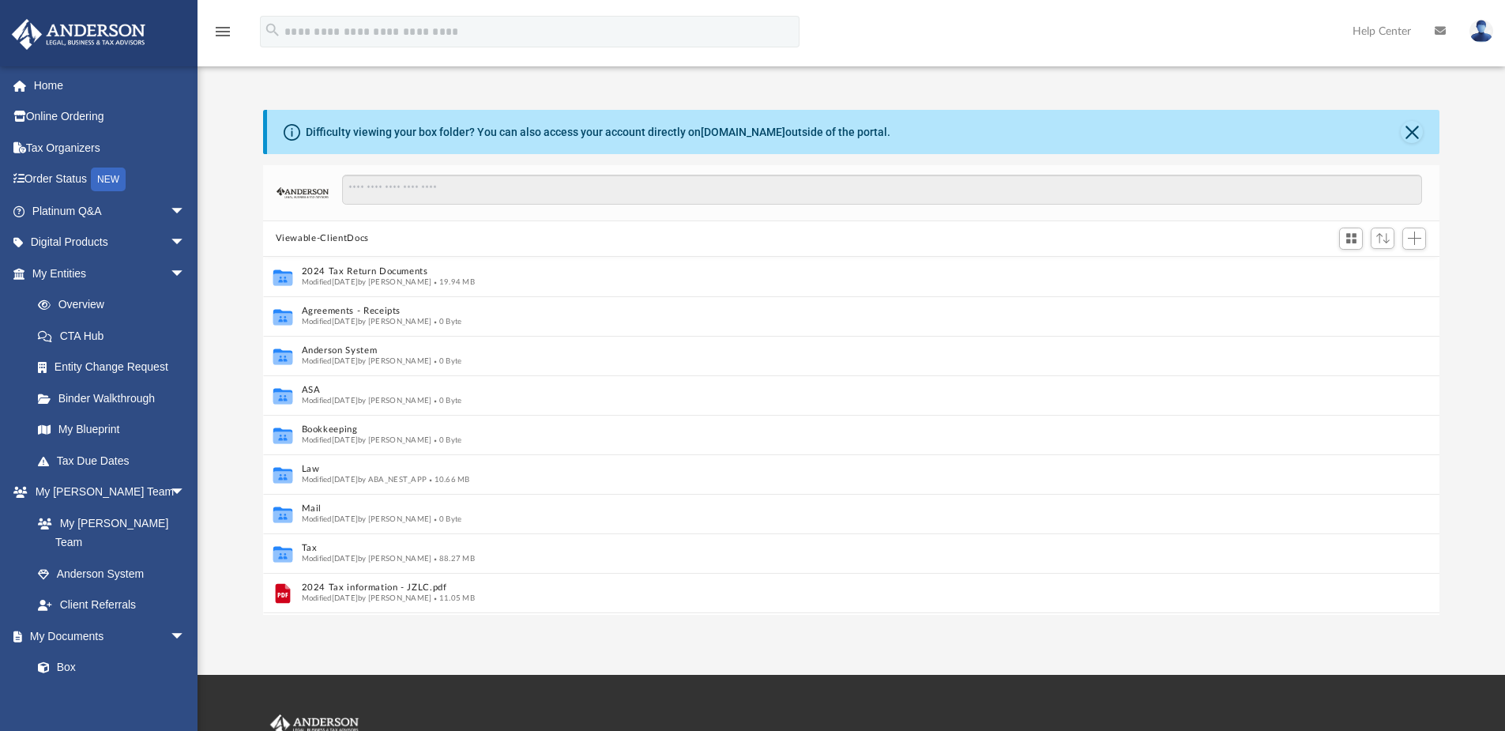  Describe the element at coordinates (115, 305) in the screenshot. I see `a: Overview` at that location.